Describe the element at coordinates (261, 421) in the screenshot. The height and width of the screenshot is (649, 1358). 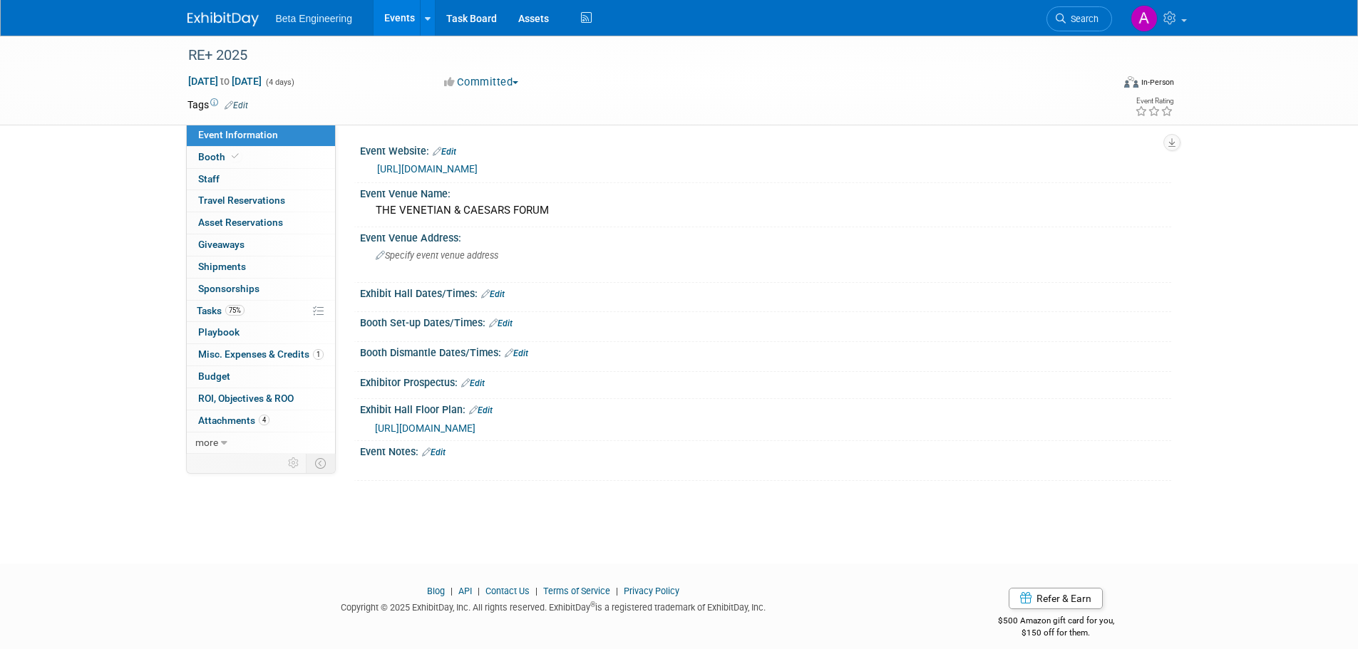
I see `a: Attachments4` at that location.